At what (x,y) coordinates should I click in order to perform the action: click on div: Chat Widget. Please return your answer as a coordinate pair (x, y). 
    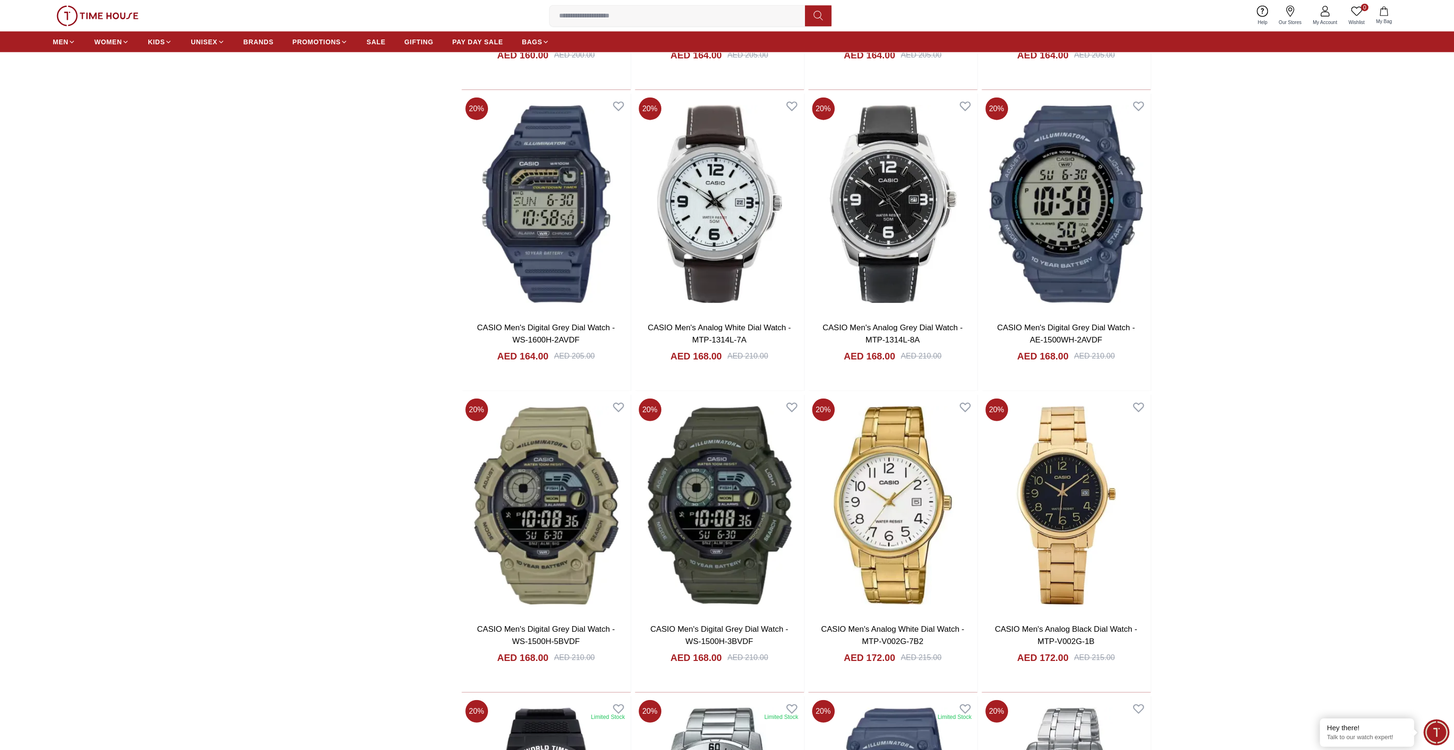
    Looking at the image, I should click on (1436, 732).